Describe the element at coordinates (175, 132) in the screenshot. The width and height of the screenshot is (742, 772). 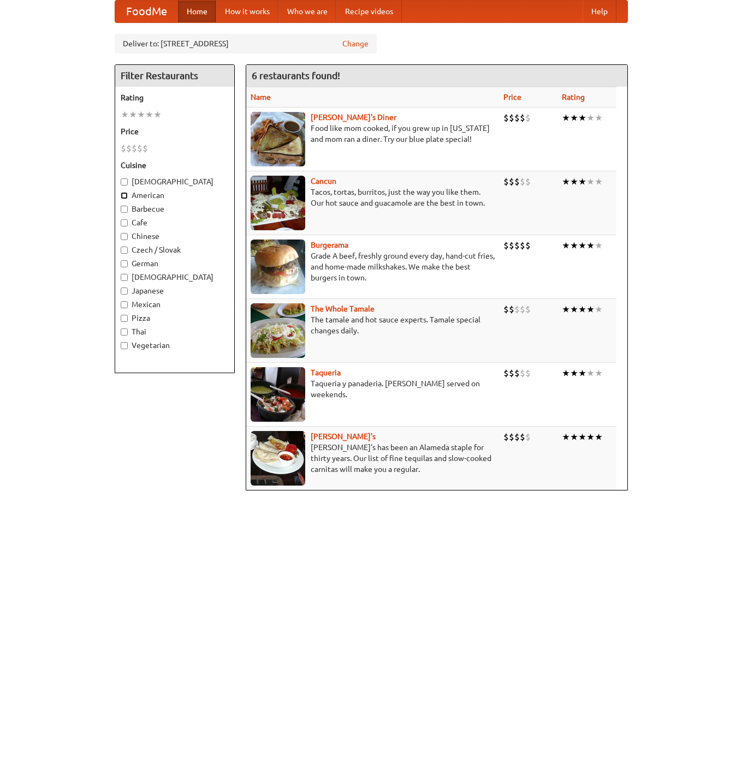
I see `h5: Price` at that location.